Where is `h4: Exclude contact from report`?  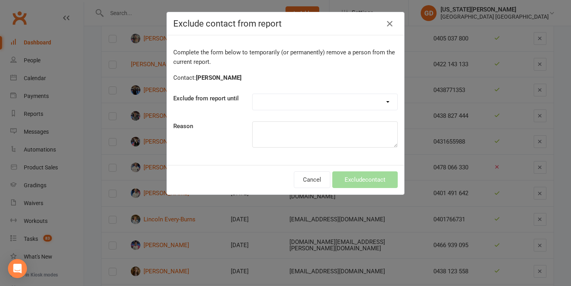 h4: Exclude contact from report is located at coordinates (285, 23).